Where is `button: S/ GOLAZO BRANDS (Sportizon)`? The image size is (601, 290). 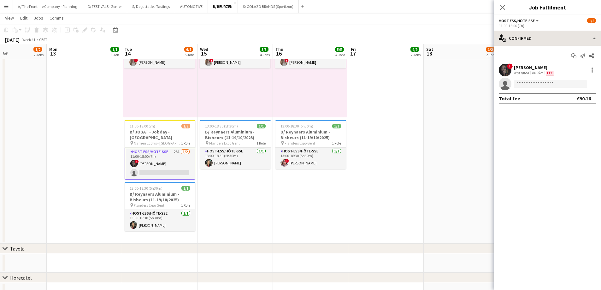
button: S/ GOLAZO BRANDS (Sportizon) is located at coordinates (268, 6).